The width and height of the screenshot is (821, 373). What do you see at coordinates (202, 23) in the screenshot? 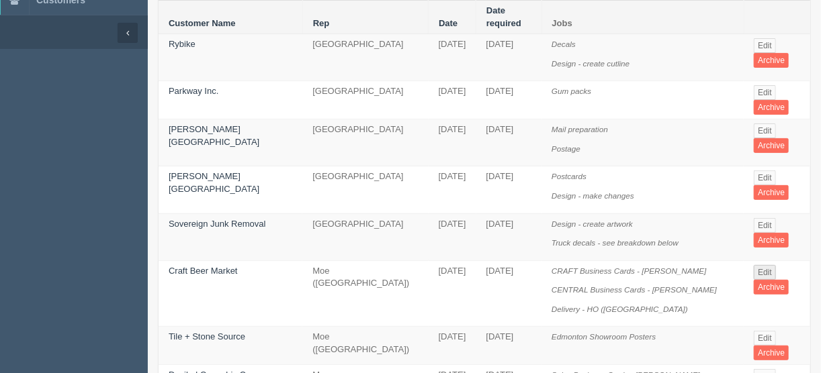
I see `a: Customer Name` at bounding box center [202, 23].